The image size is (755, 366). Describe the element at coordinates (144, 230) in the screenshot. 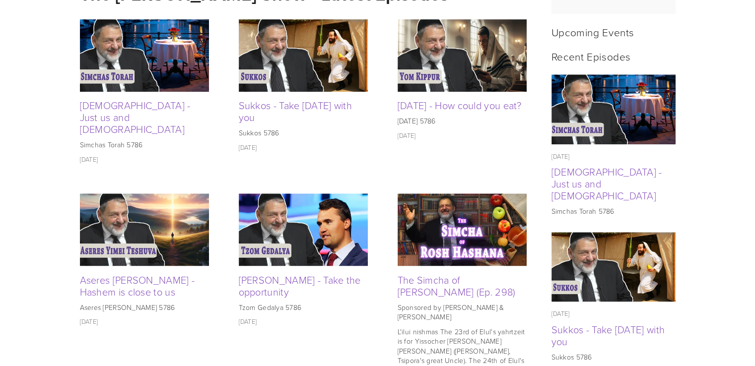

I see `a: Aseres Yimei Teshuva - Hashem is close to us` at that location.